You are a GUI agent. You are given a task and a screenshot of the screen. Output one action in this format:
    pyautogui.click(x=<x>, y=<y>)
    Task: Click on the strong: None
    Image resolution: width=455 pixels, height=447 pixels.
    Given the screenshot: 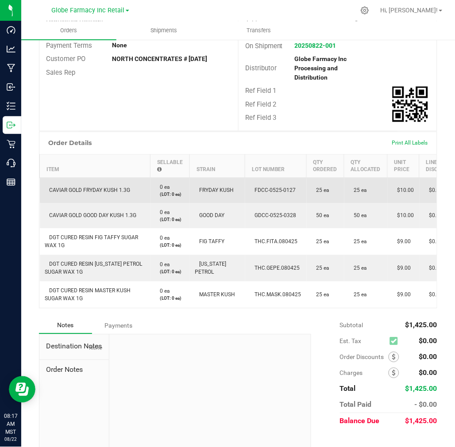 What is the action you would take?
    pyautogui.click(x=120, y=45)
    